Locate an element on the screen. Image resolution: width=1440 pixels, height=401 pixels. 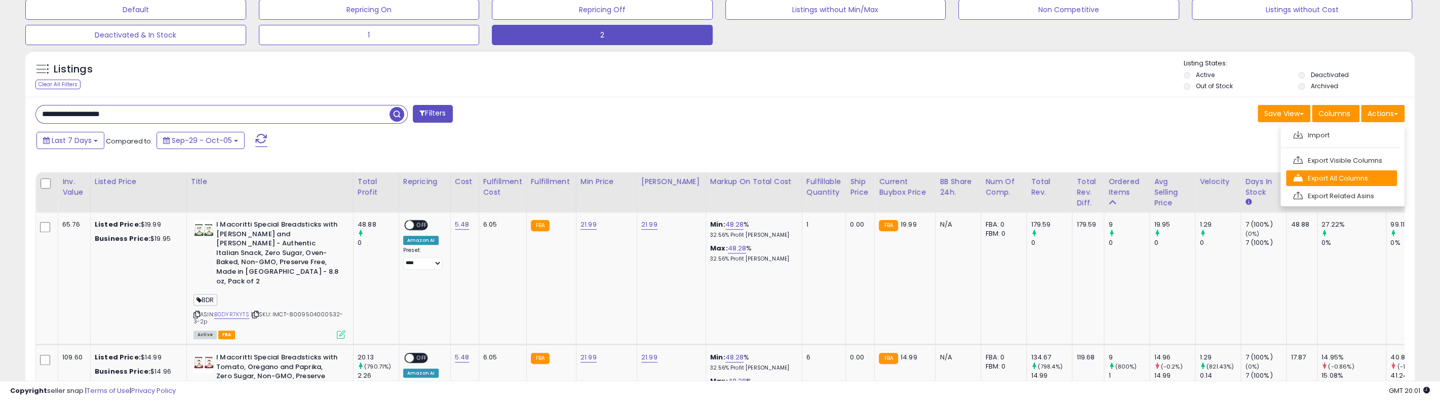
span: 14.99 is located at coordinates (909, 357).